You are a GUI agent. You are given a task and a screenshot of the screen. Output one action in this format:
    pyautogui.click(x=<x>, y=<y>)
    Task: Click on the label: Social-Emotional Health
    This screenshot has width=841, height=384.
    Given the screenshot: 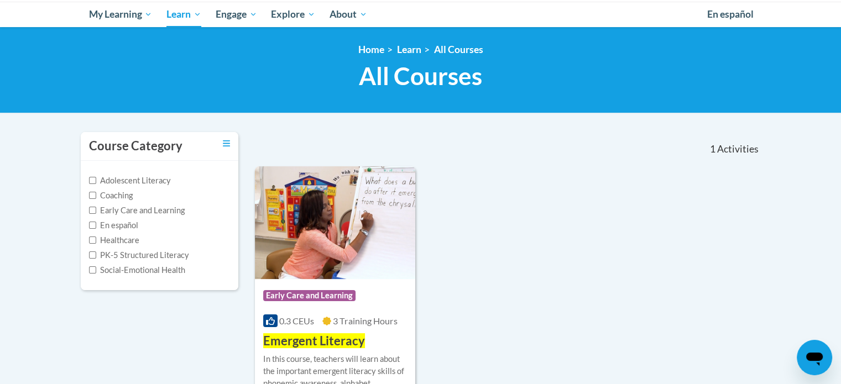 What is the action you would take?
    pyautogui.click(x=137, y=270)
    